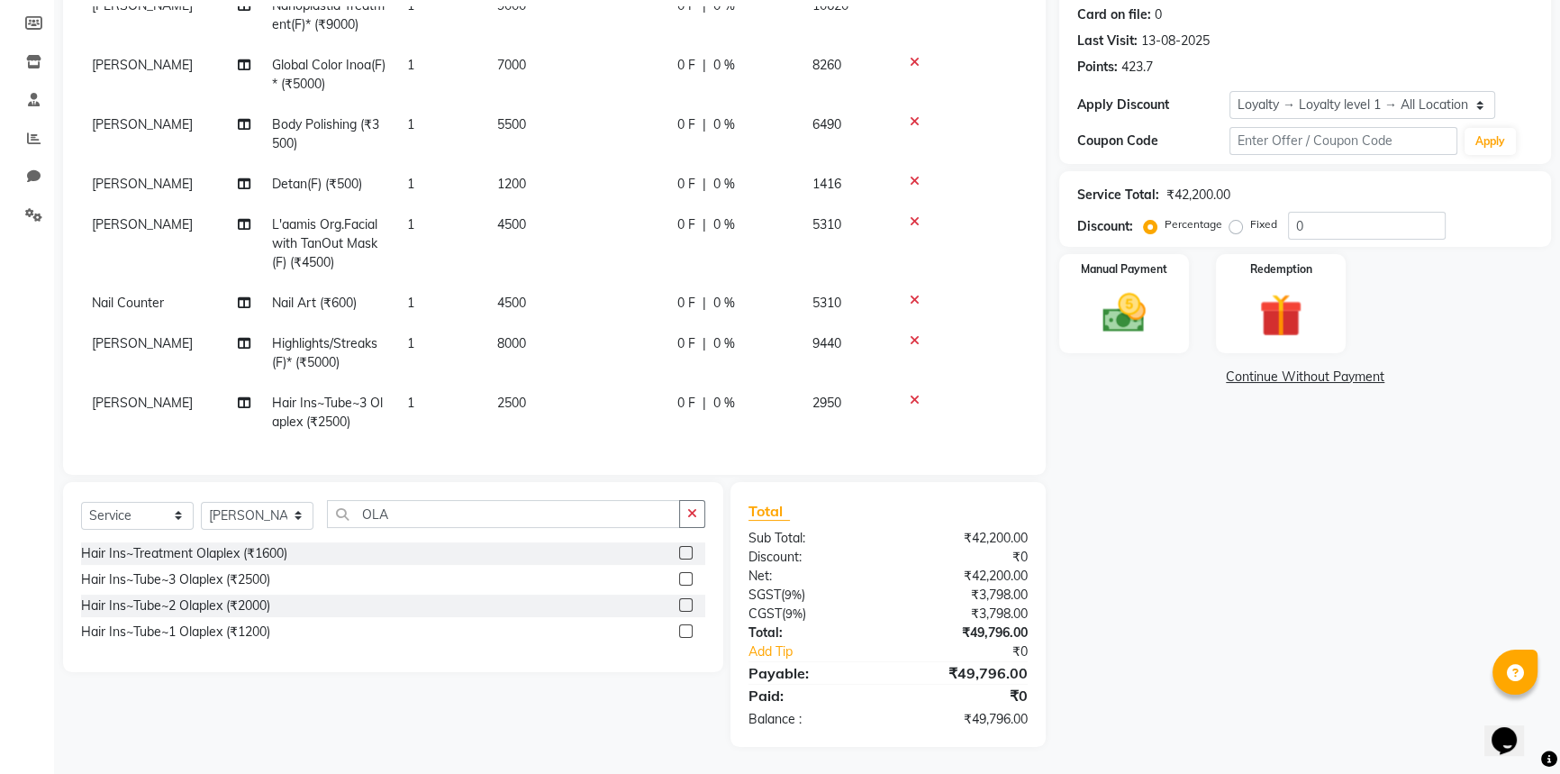  I want to click on label: Redemption, so click(1281, 269).